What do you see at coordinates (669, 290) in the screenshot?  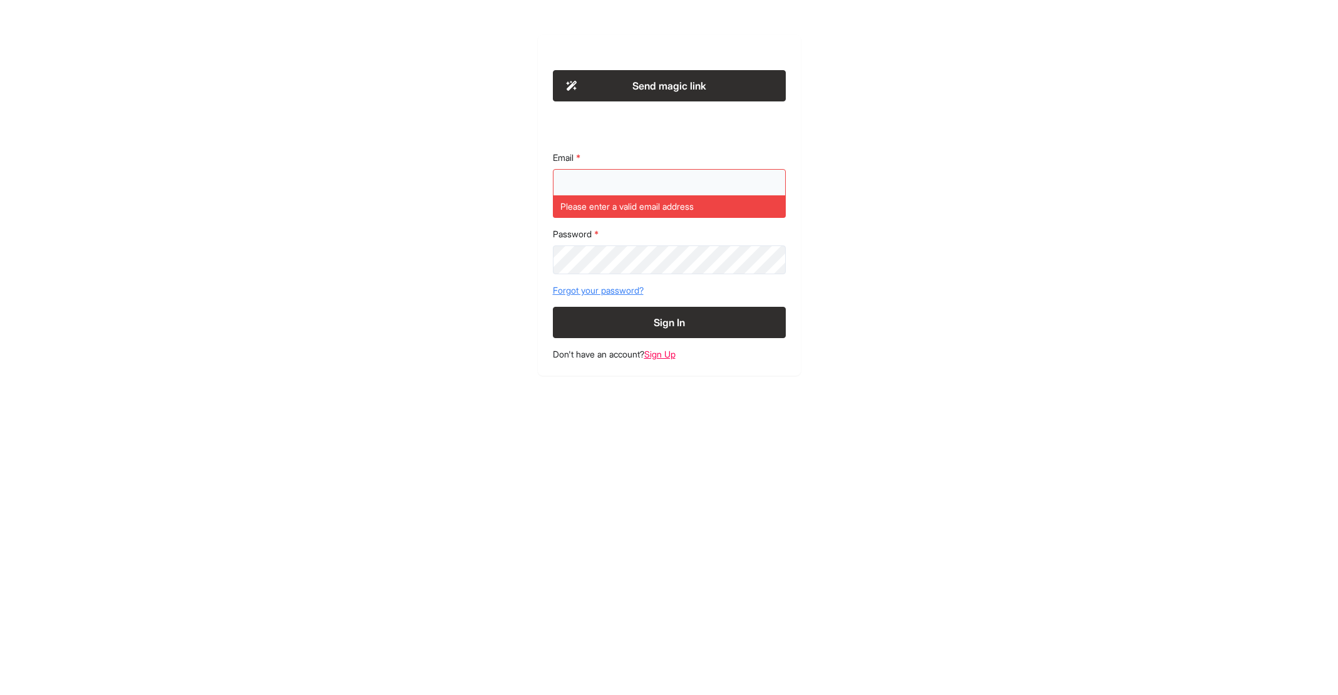 I see `a: Forgot your password?` at bounding box center [669, 290].